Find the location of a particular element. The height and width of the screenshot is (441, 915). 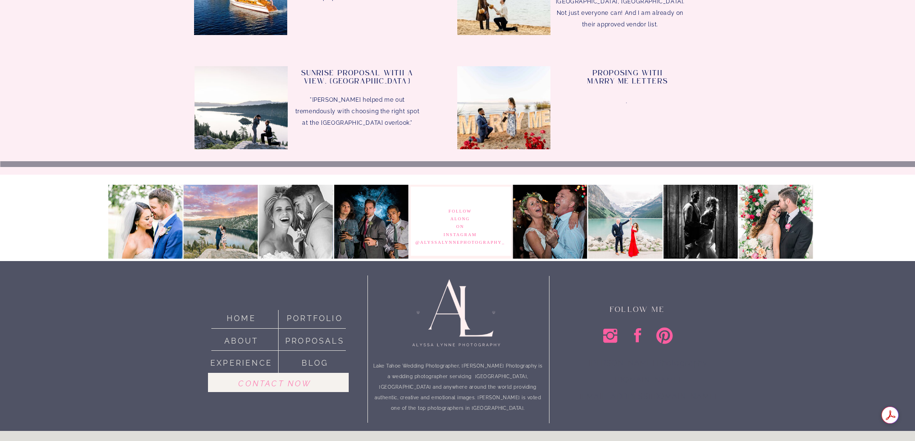

nav: home is located at coordinates (242, 318).